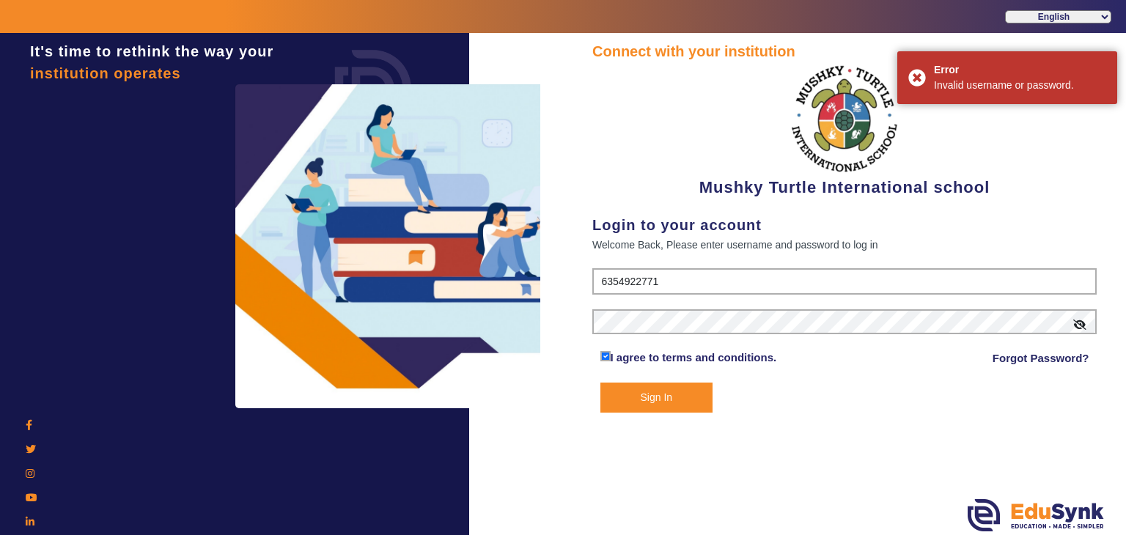 The image size is (1126, 535). Describe the element at coordinates (1020, 70) in the screenshot. I see `div: Error` at that location.